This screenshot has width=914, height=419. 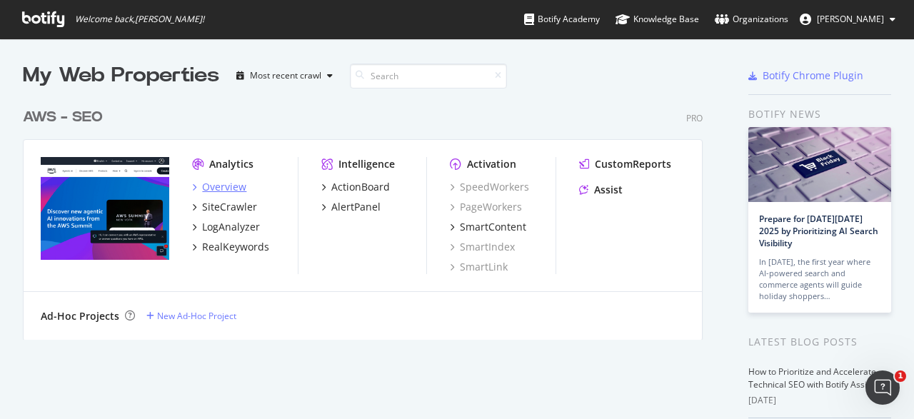 What do you see at coordinates (236, 247) in the screenshot?
I see `div: RealKeywords` at bounding box center [236, 247].